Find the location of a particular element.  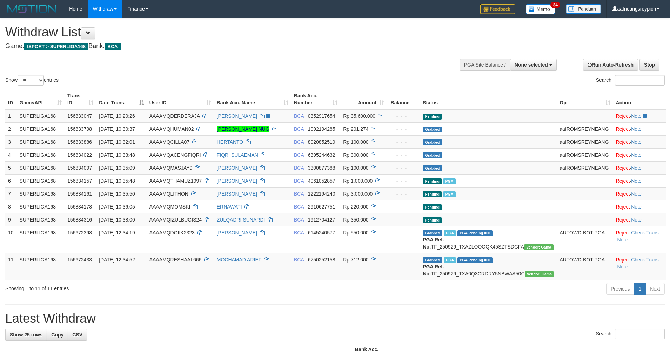

span: 156834178 is located at coordinates (80, 207).